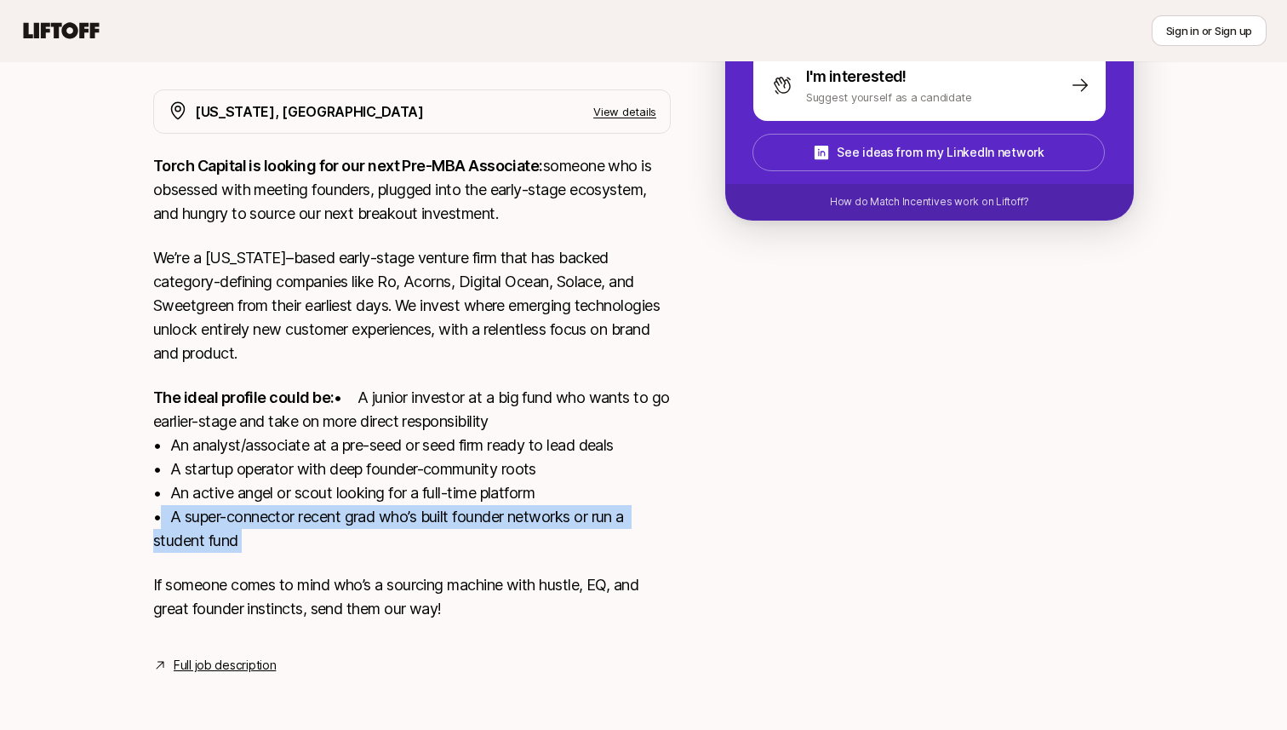  I want to click on strong: The ideal profile could be:, so click(244, 397).